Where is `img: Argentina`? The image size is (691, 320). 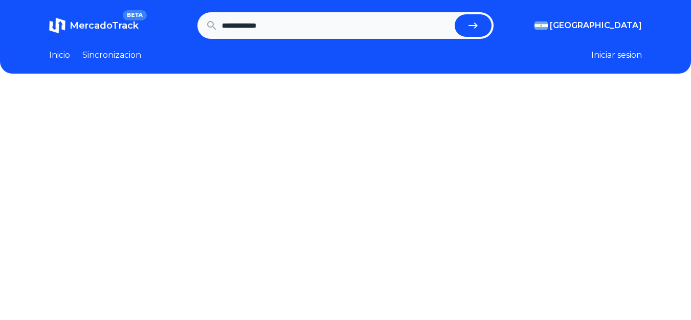 img: Argentina is located at coordinates (541, 26).